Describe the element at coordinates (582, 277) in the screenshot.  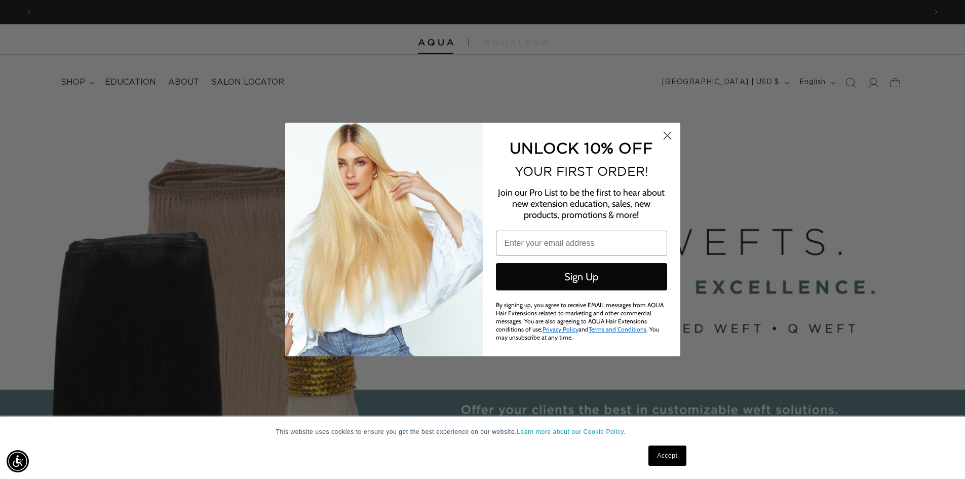
I see `button: Sign Up` at that location.